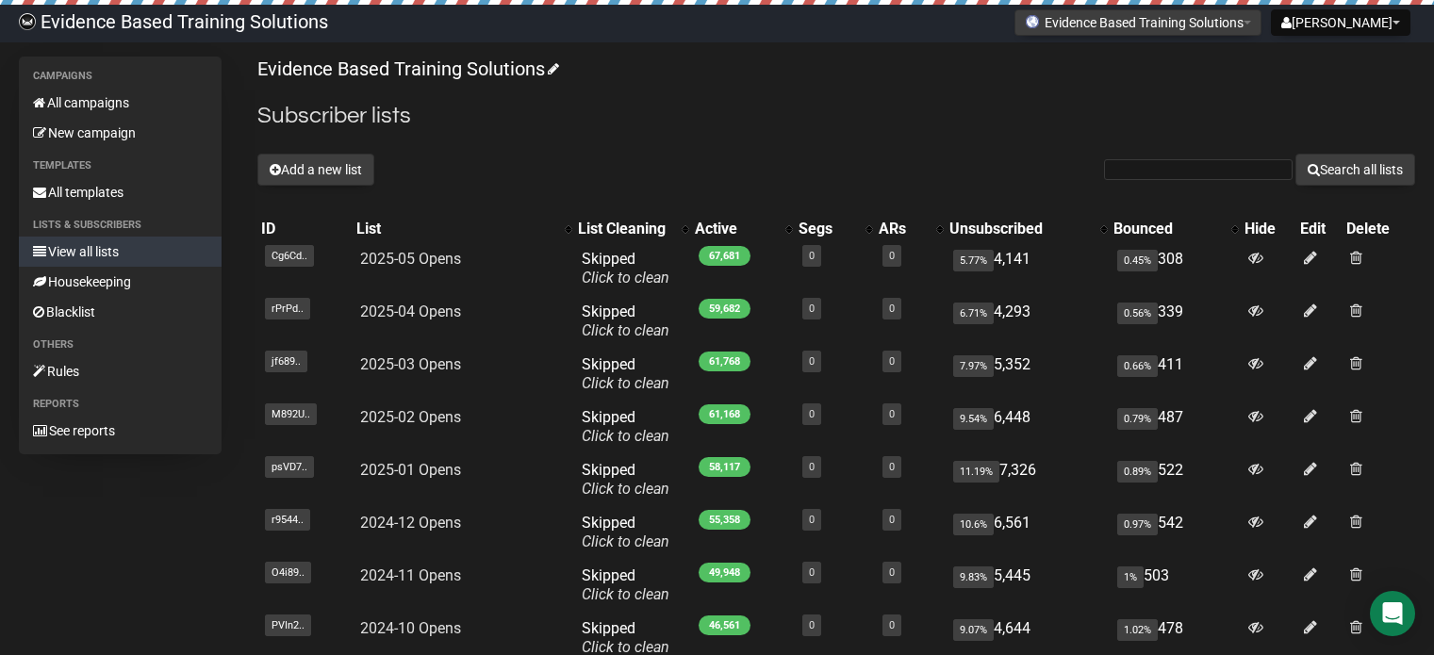 The width and height of the screenshot is (1434, 655). What do you see at coordinates (827, 229) in the screenshot?
I see `div: Segs` at bounding box center [827, 229].